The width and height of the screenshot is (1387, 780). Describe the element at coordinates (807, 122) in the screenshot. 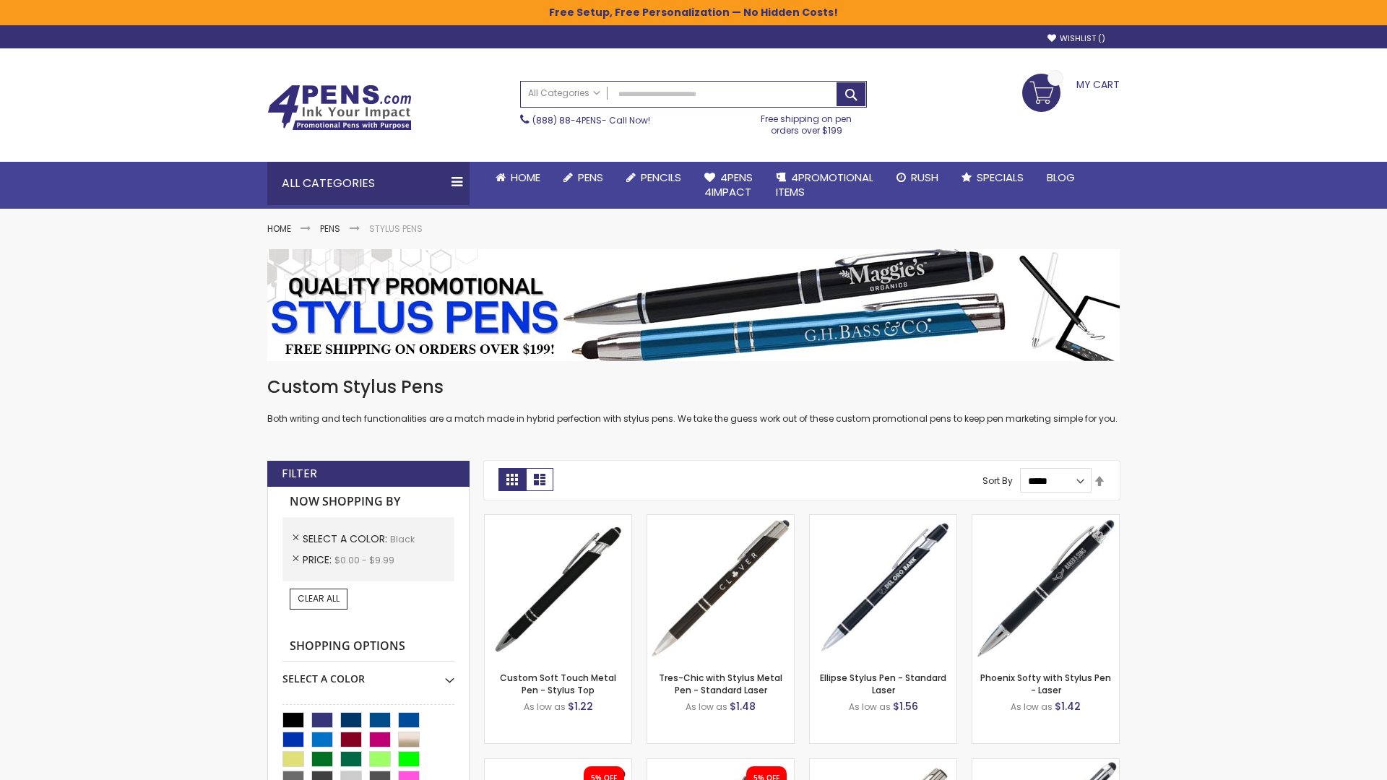

I see `div: Free shipping on pen orders over $199` at that location.